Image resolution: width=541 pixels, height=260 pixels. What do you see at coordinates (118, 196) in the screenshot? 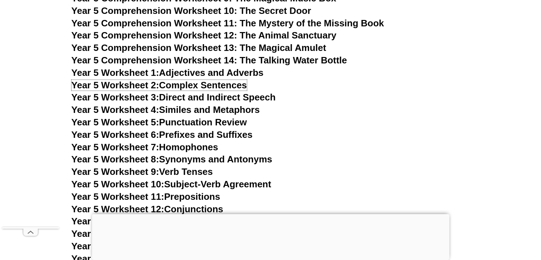
I see `span: Year 5 Worksheet 11:` at bounding box center [118, 196].